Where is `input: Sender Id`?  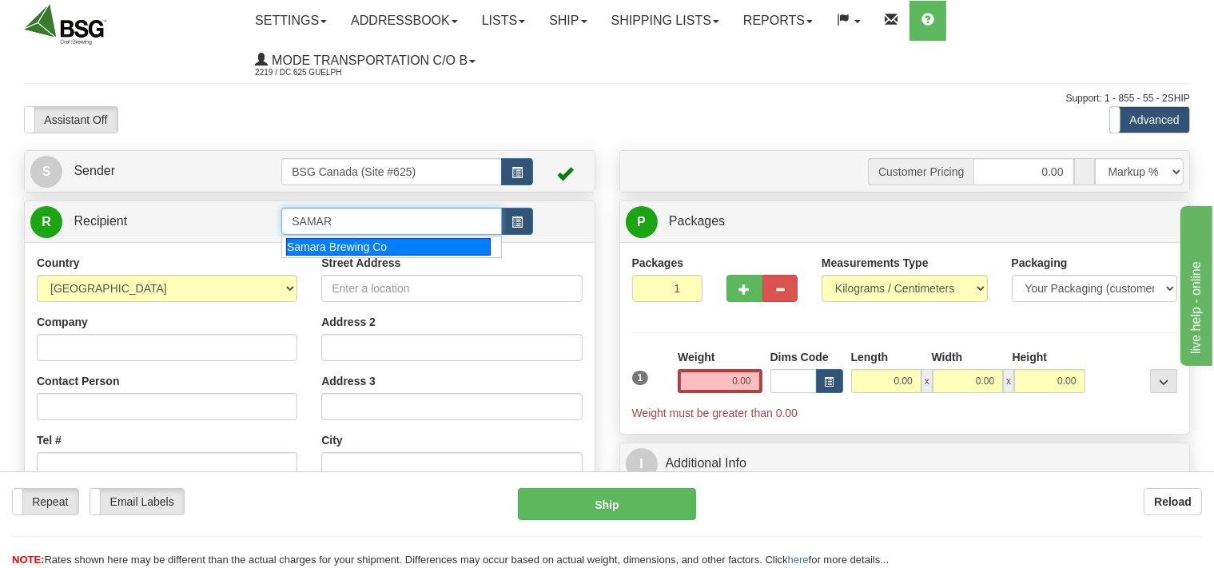
input: Sender Id is located at coordinates (391, 172).